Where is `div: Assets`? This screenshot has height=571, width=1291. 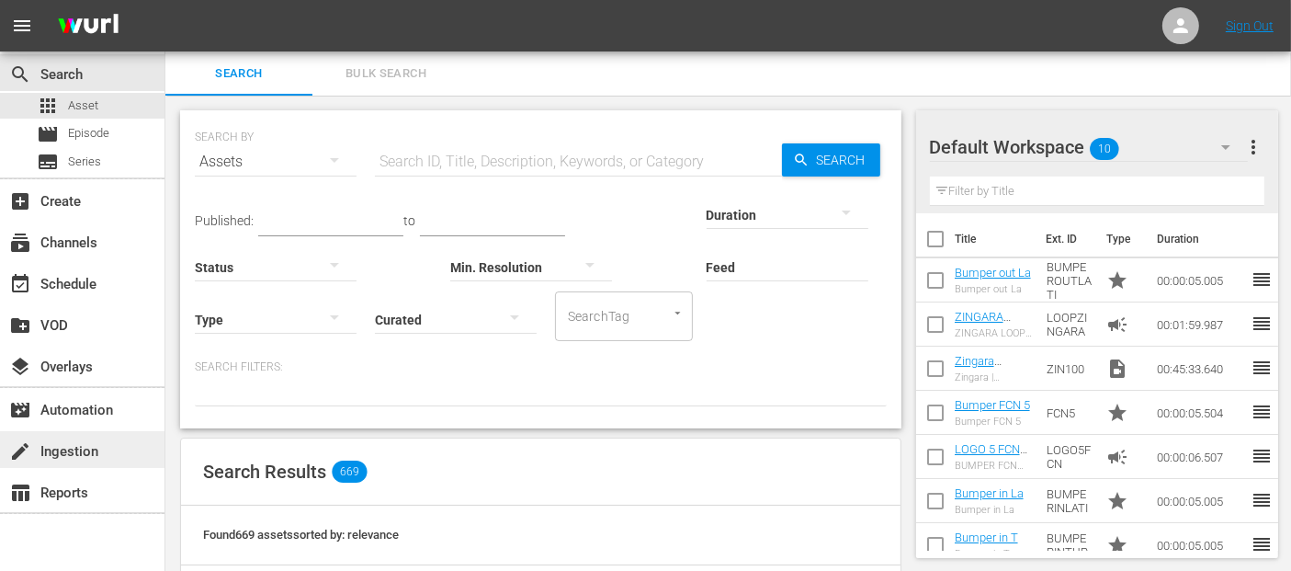 div: Assets is located at coordinates (276, 162).